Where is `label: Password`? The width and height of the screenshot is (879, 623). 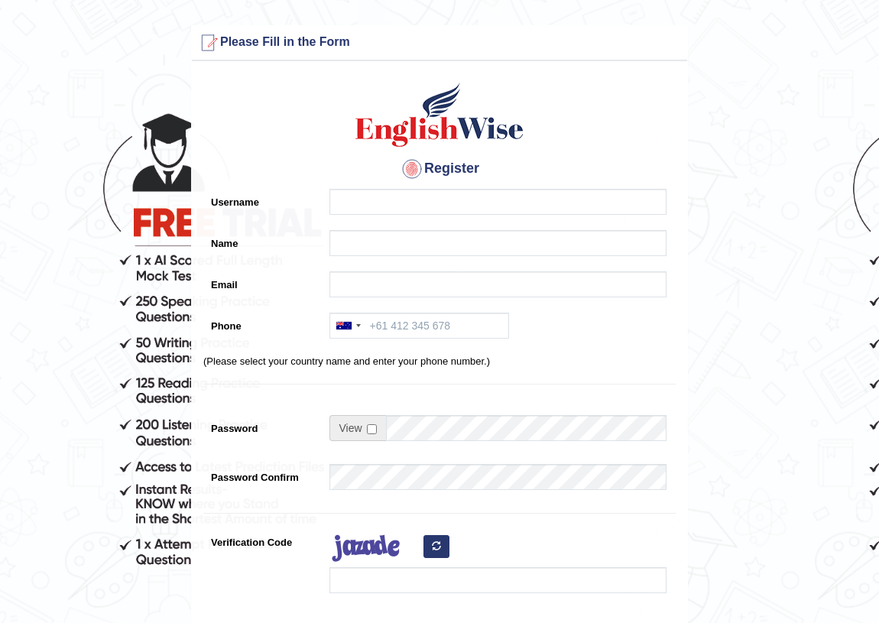
label: Password is located at coordinates (262, 425).